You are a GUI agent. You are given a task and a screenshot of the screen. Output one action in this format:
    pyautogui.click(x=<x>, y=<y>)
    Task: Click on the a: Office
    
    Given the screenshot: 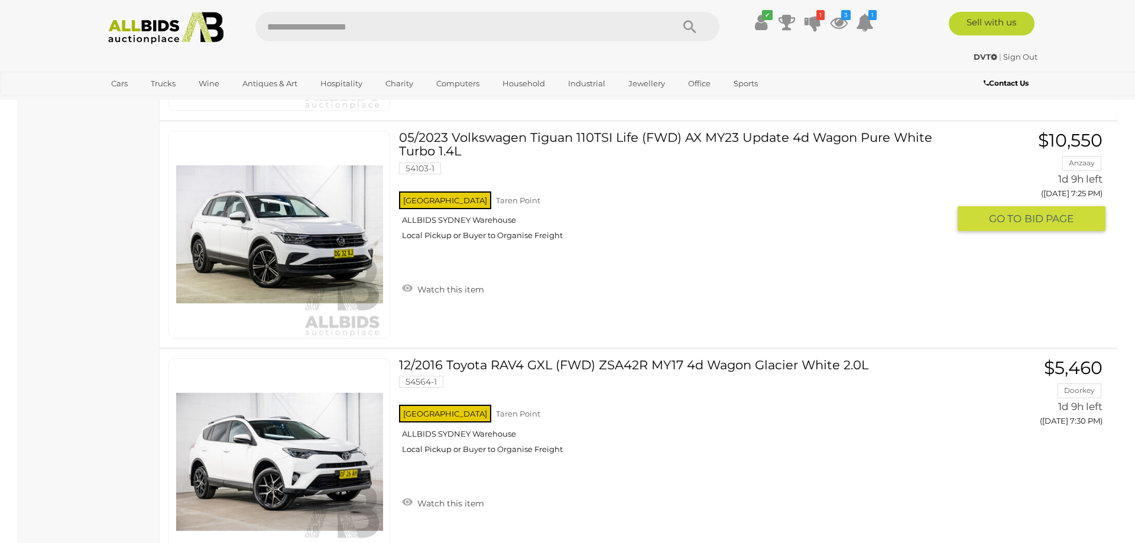 What is the action you would take?
    pyautogui.click(x=699, y=83)
    